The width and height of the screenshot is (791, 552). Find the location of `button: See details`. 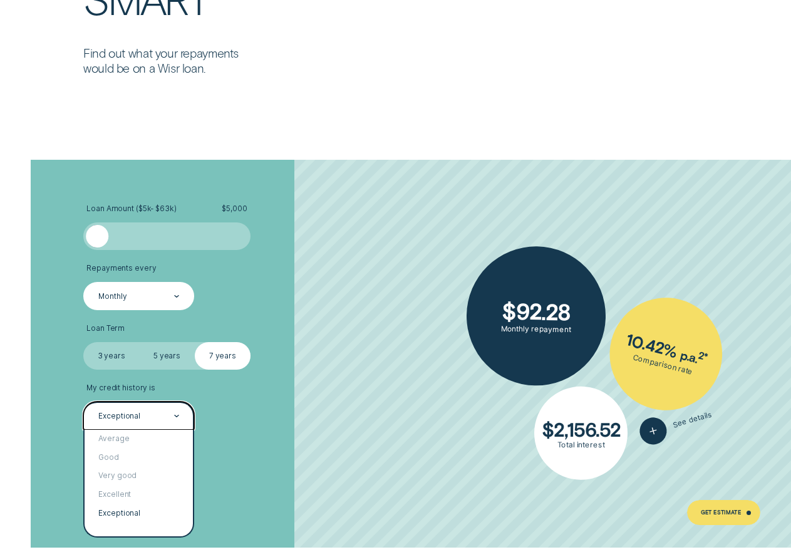

button: See details is located at coordinates (676, 424).